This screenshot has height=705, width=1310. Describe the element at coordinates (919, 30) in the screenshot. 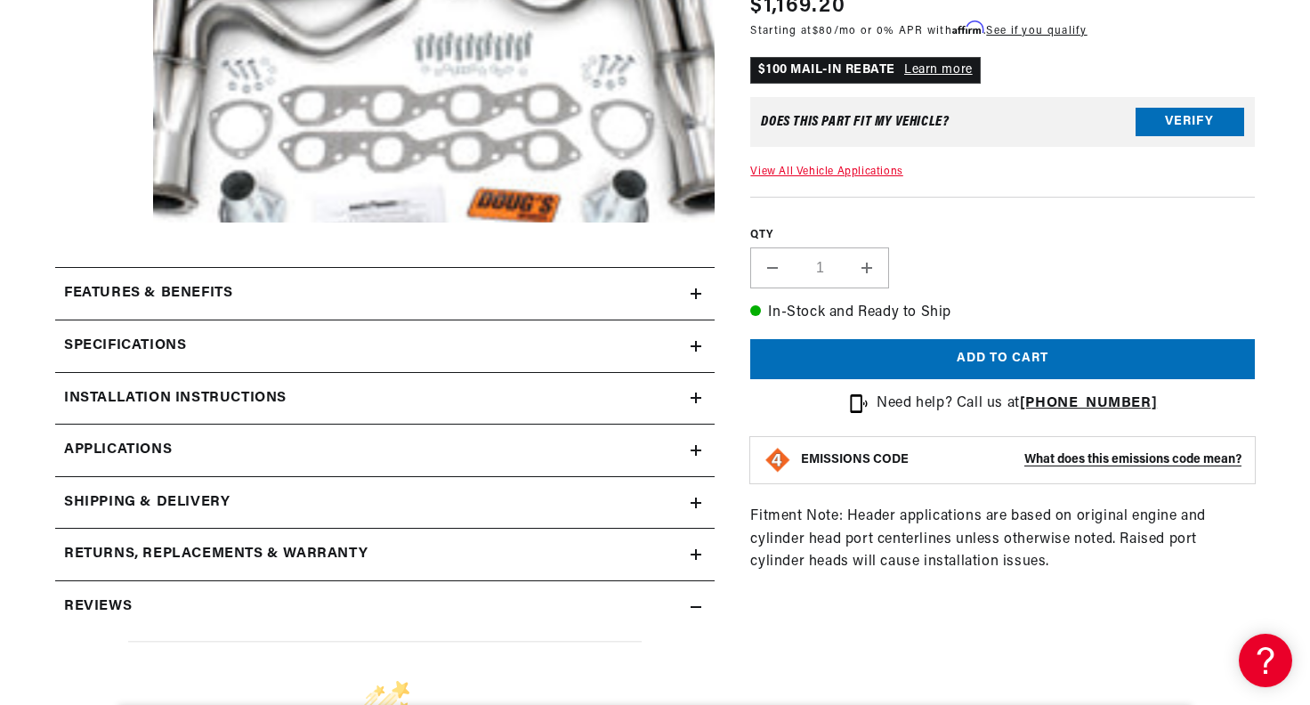

I see `p: Starting at /mo or 0% APR with .` at that location.